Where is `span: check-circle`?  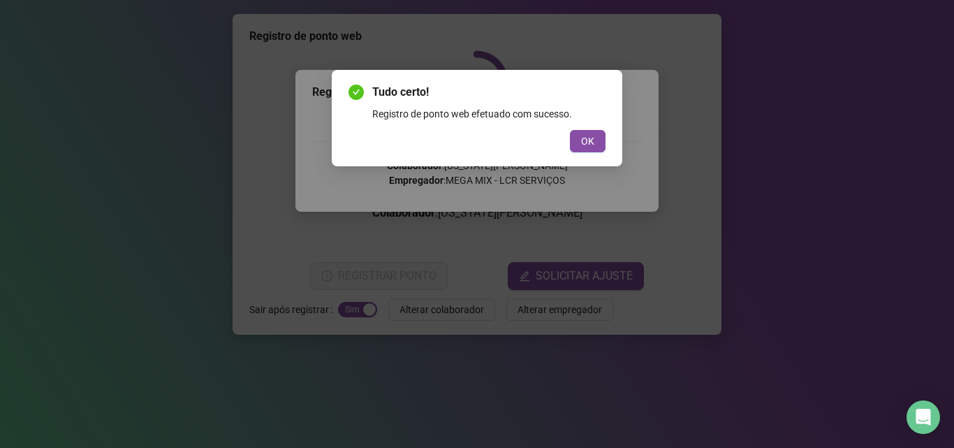
span: check-circle is located at coordinates (356, 92).